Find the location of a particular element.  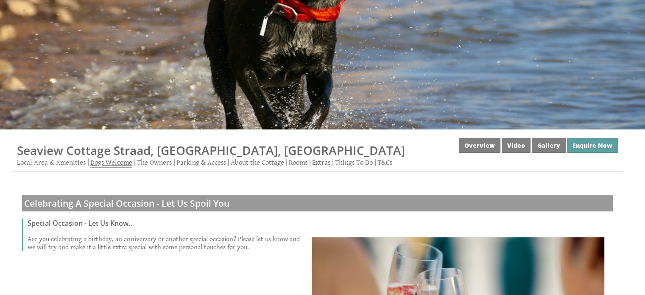

a: Video is located at coordinates (516, 145).